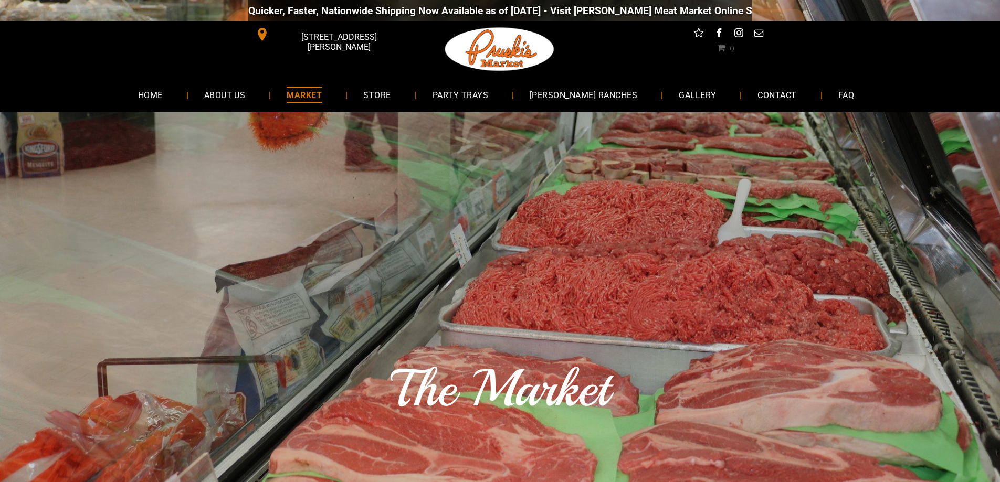 Image resolution: width=1000 pixels, height=482 pixels. Describe the element at coordinates (460, 94) in the screenshot. I see `a: PARTY TRAYS` at that location.